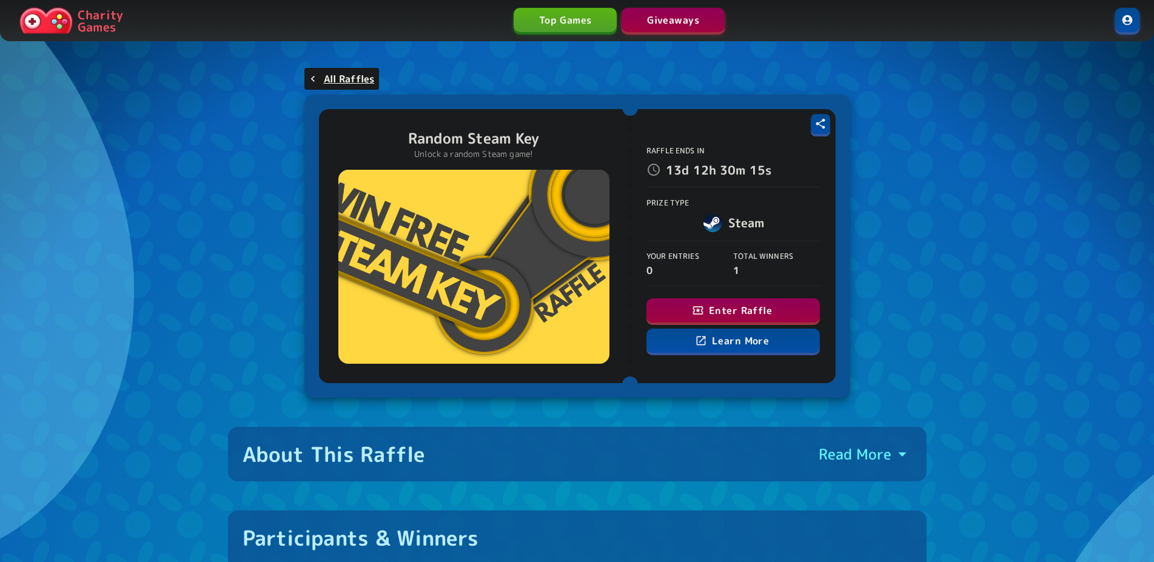  I want to click on p: Random Steam Key, so click(474, 138).